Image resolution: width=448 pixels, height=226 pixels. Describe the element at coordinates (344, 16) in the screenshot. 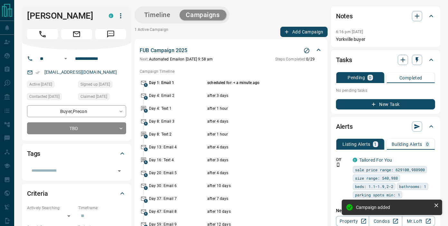

I see `h2: Notes` at that location.